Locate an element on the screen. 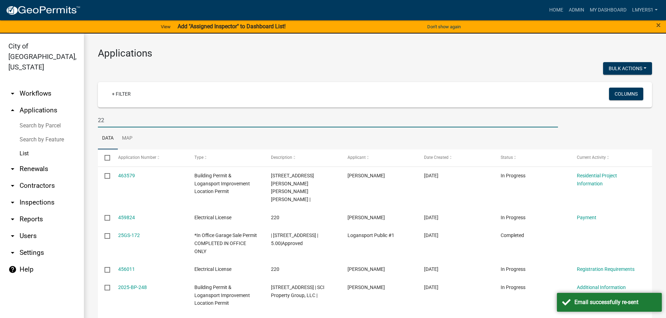  a: 463579 is located at coordinates (127, 176).